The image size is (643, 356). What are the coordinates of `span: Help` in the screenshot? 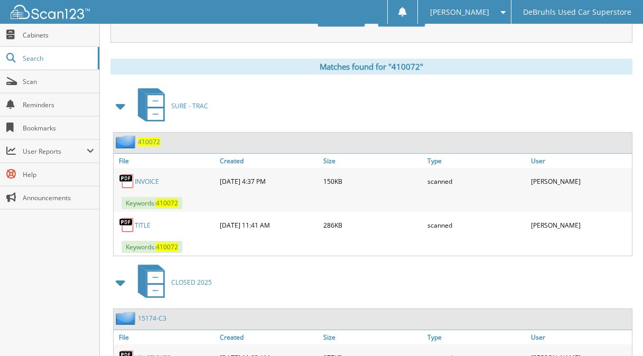 It's located at (58, 174).